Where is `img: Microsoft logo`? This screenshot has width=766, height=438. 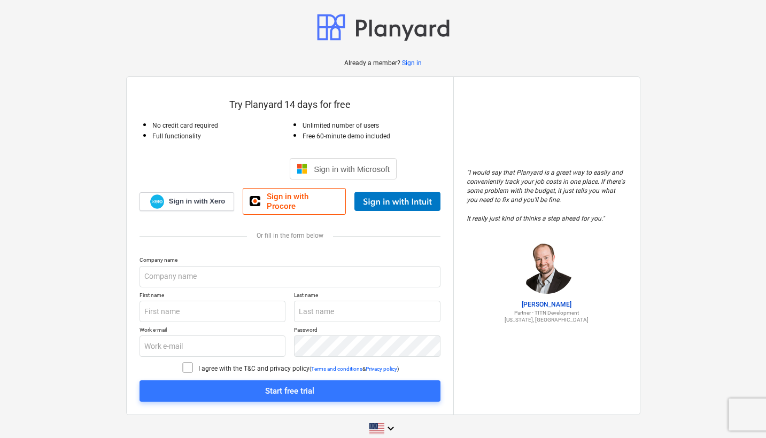
img: Microsoft logo is located at coordinates (302, 169).